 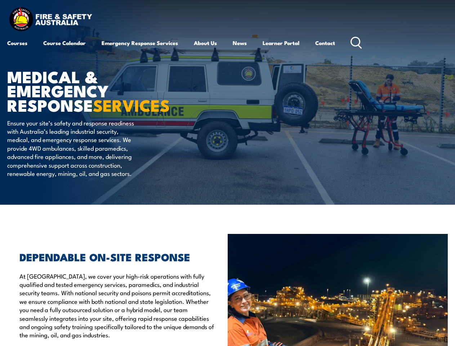 What do you see at coordinates (73, 148) in the screenshot?
I see `p: Ensure your site’s safety and response readiness with Australia’s leading industrial security, me...` at bounding box center [73, 148].